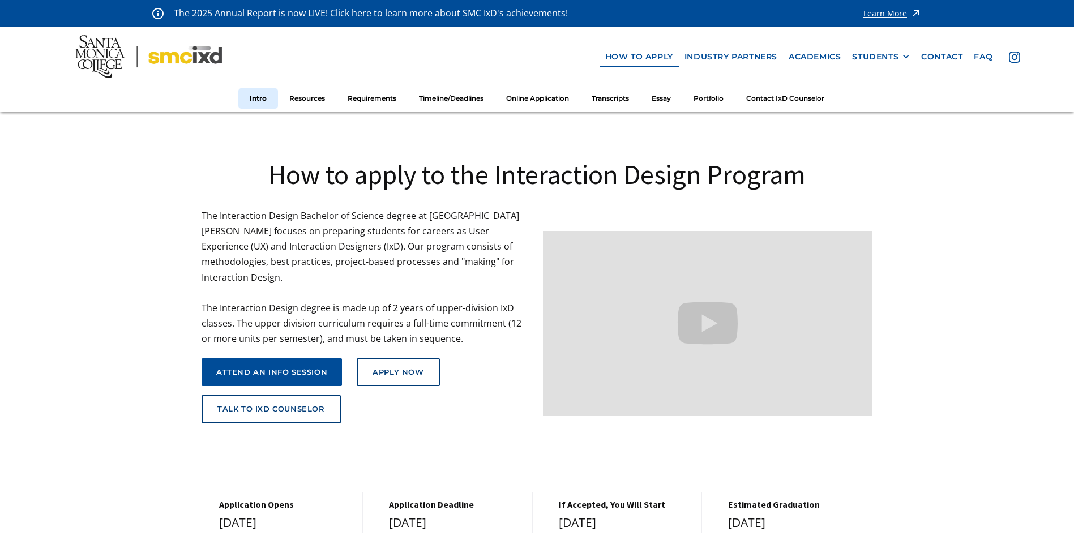 The width and height of the screenshot is (1074, 540). I want to click on h5: Application Opens, so click(285, 504).